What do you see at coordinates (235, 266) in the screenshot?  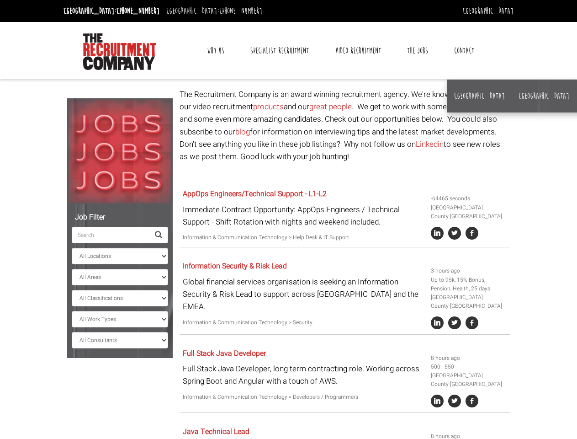 I see `a: Information Security & Risk Lead` at bounding box center [235, 266].